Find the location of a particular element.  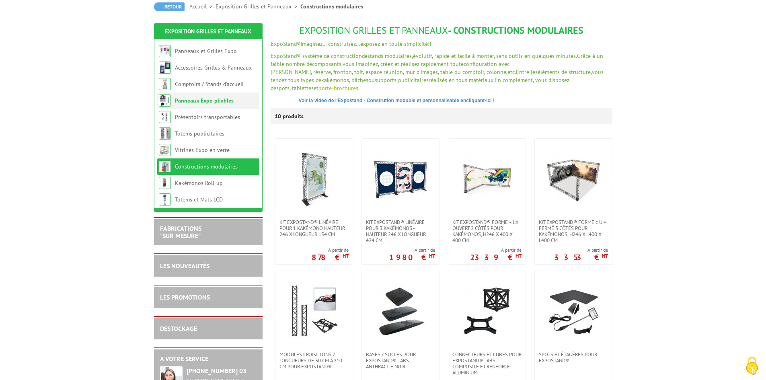

img: Modules Croisillons 7 longueurs de 30 cm à 210 cm pour ExpoStand® is located at coordinates (314, 311).